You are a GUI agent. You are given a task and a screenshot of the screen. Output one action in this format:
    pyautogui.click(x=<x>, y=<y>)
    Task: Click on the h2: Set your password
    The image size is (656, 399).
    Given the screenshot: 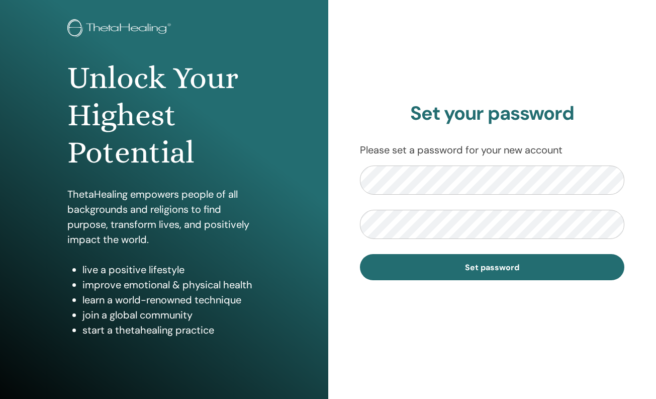 What is the action you would take?
    pyautogui.click(x=492, y=114)
    